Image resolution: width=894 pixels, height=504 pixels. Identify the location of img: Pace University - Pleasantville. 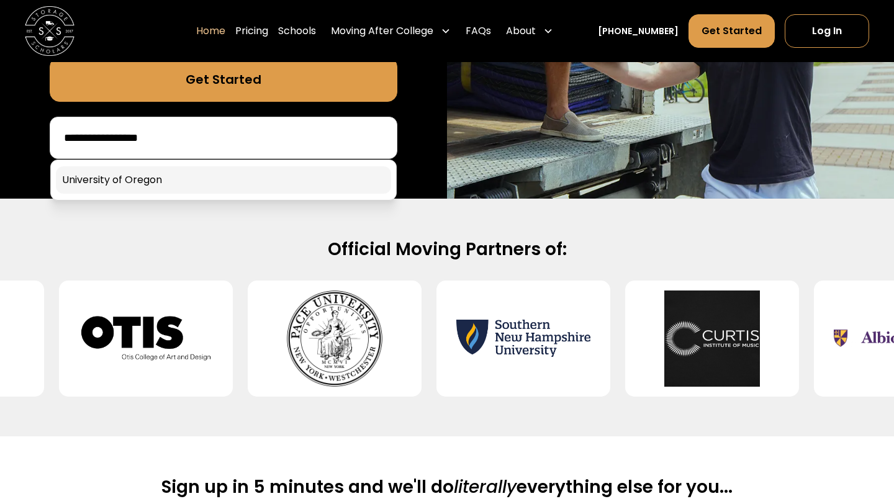
(335, 338).